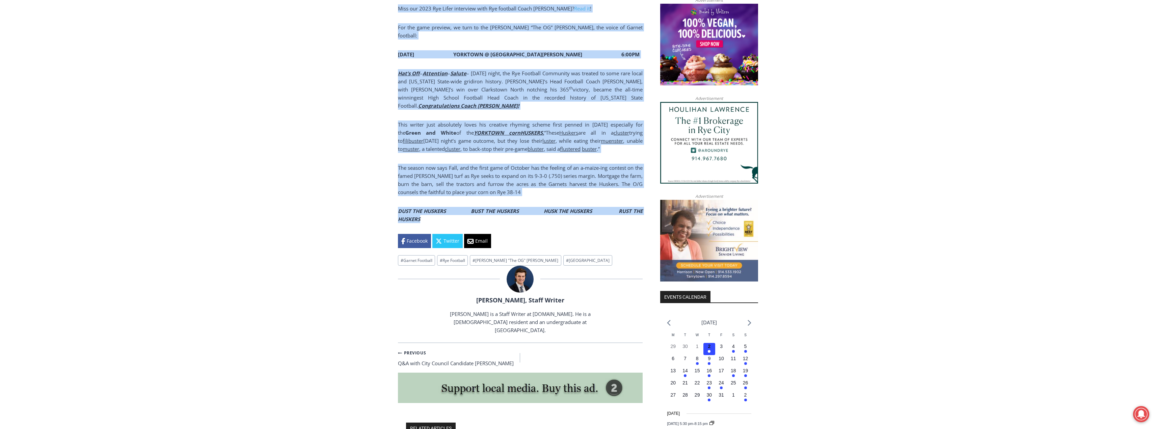  Describe the element at coordinates (685, 346) in the screenshot. I see `time: 30` at that location.